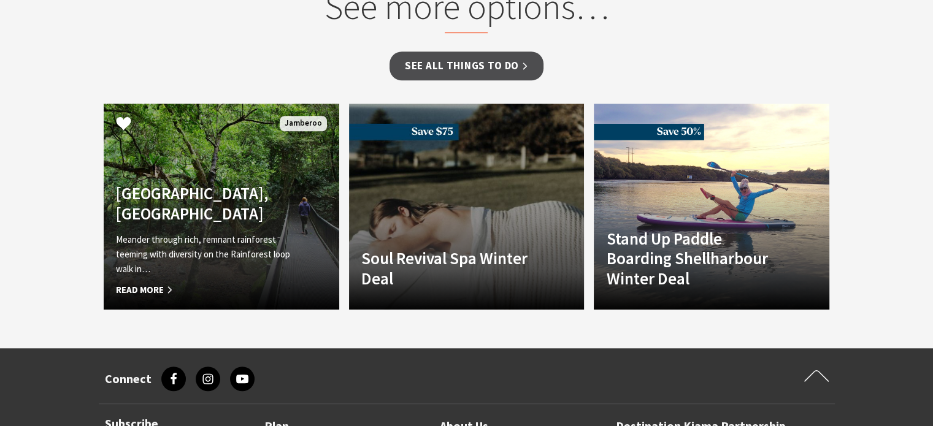  Describe the element at coordinates (204, 290) in the screenshot. I see `span: Read More` at that location.